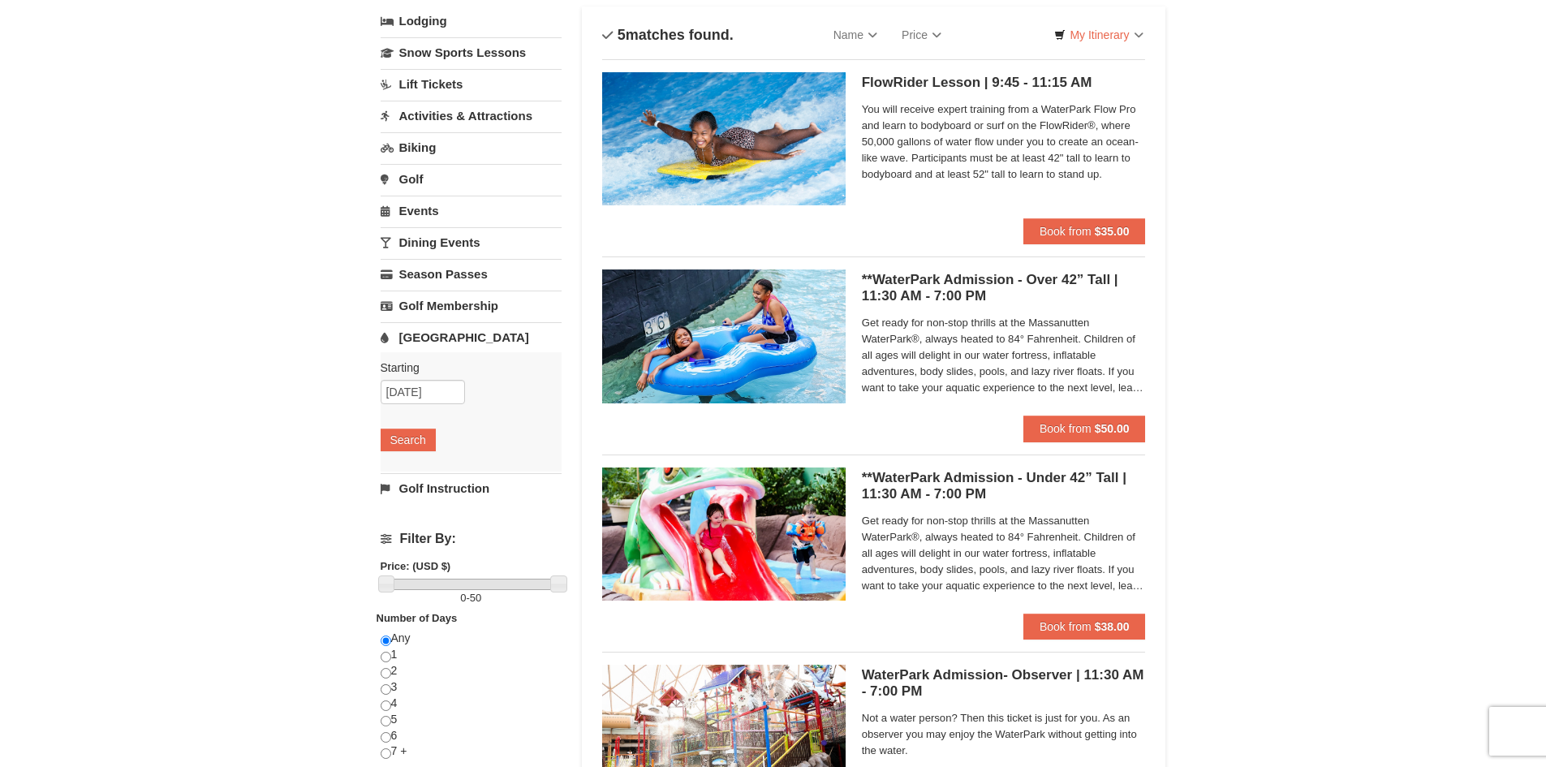 Image resolution: width=1546 pixels, height=767 pixels. I want to click on a: Lift Tickets, so click(471, 84).